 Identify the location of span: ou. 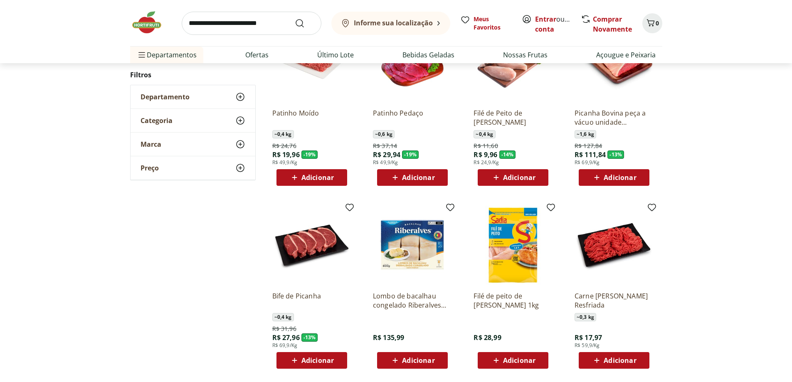
(553, 24).